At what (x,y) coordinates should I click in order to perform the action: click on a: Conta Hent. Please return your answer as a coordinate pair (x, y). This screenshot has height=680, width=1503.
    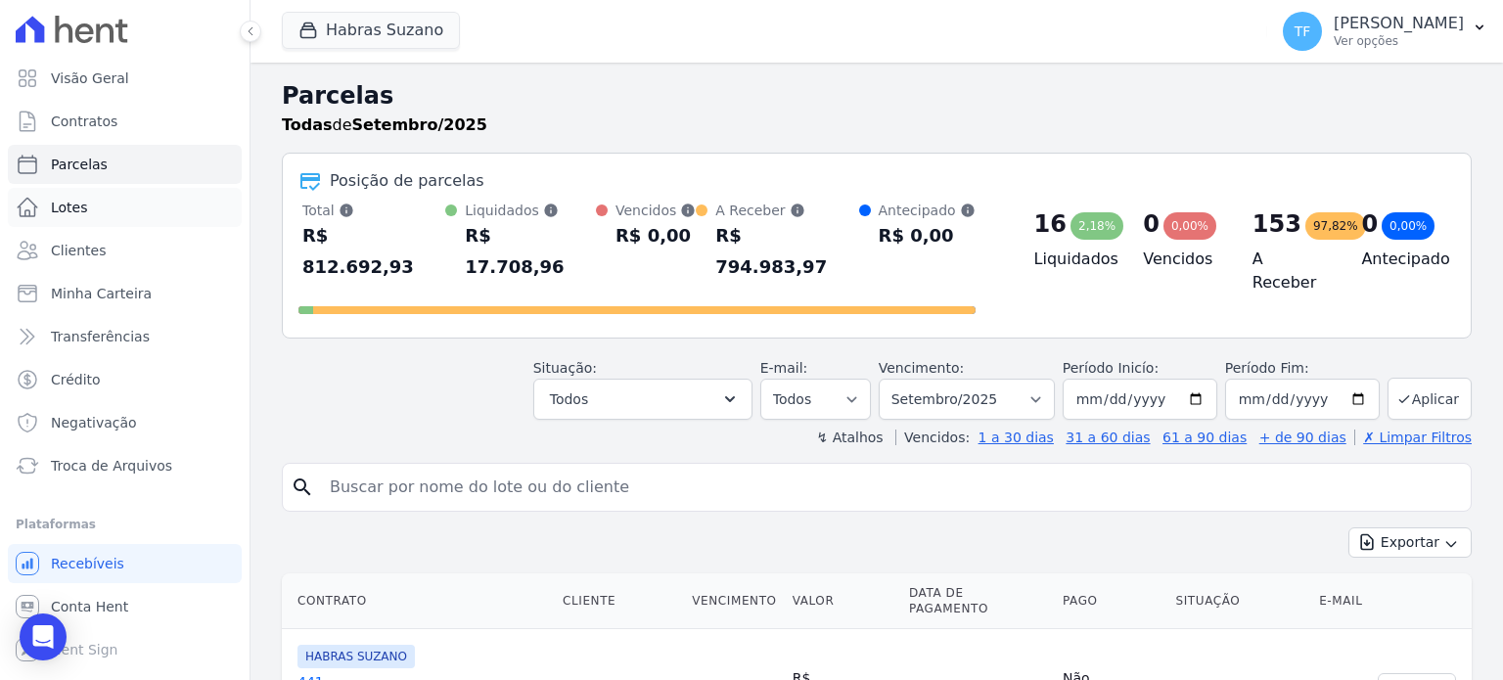
    Looking at the image, I should click on (124, 607).